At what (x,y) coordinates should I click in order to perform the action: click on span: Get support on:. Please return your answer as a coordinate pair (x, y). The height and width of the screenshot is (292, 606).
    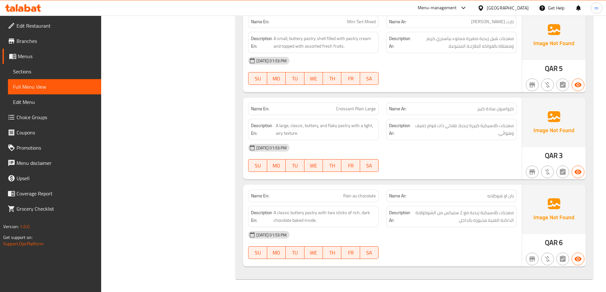
    Looking at the image, I should click on (18, 238).